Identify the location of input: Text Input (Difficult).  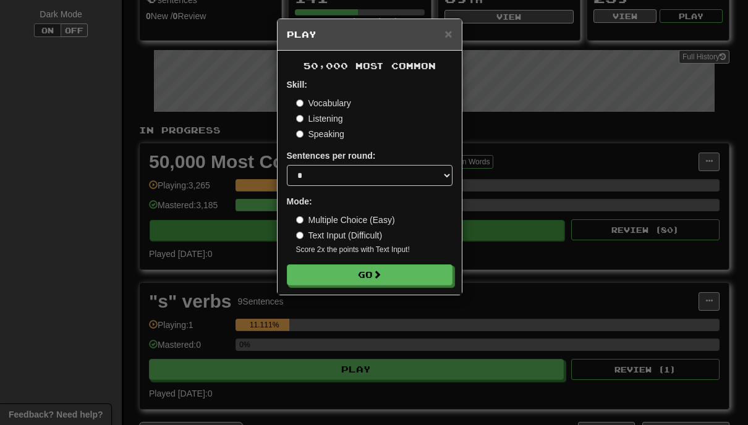
(300, 235).